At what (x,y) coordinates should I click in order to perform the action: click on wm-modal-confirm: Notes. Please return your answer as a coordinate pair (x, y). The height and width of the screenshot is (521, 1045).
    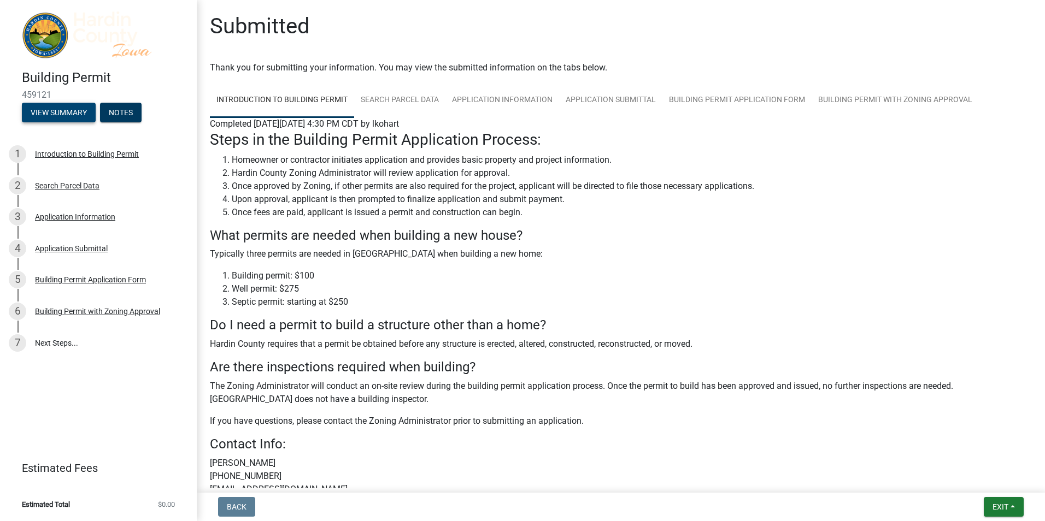
    Looking at the image, I should click on (121, 114).